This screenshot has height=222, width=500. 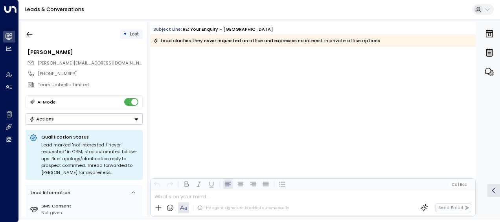 I want to click on span: Subject Line:, so click(x=167, y=29).